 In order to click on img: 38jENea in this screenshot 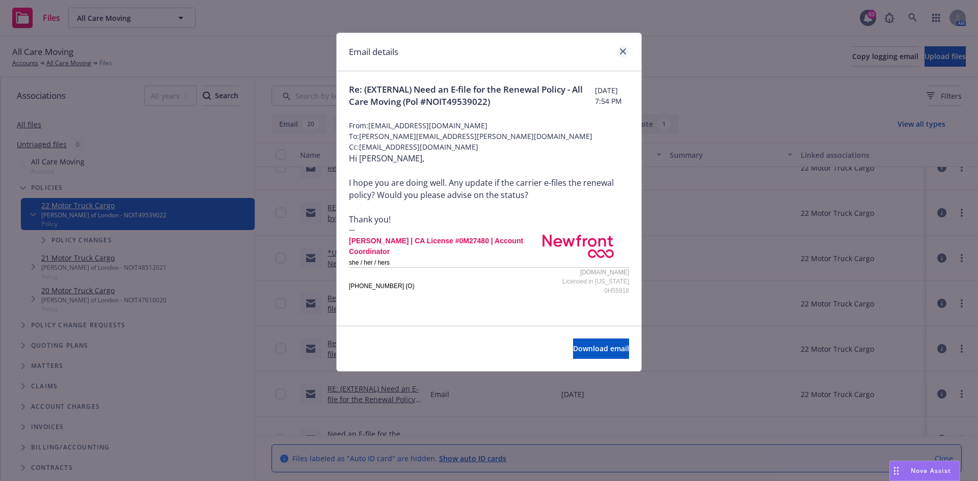, I will do `click(578, 247)`.